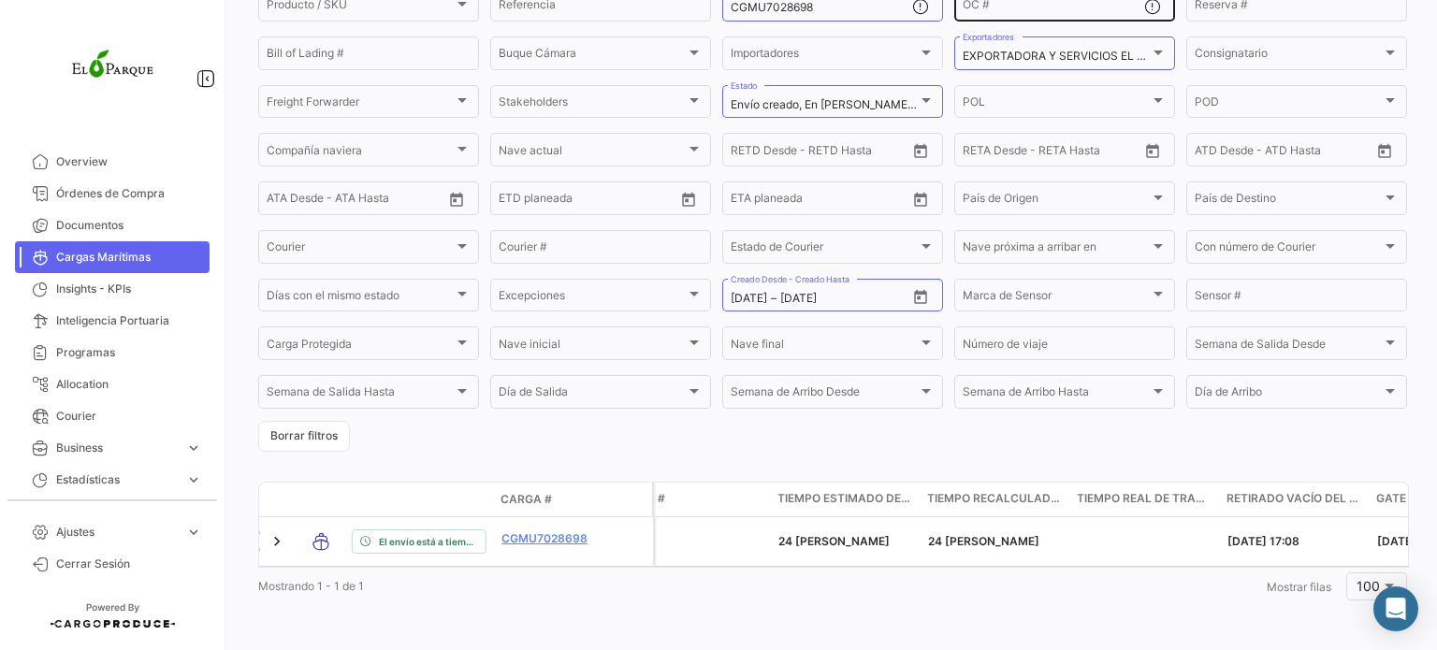 The image size is (1437, 650). Describe the element at coordinates (637, 499) in the screenshot. I see `span: Sensor #` at that location.